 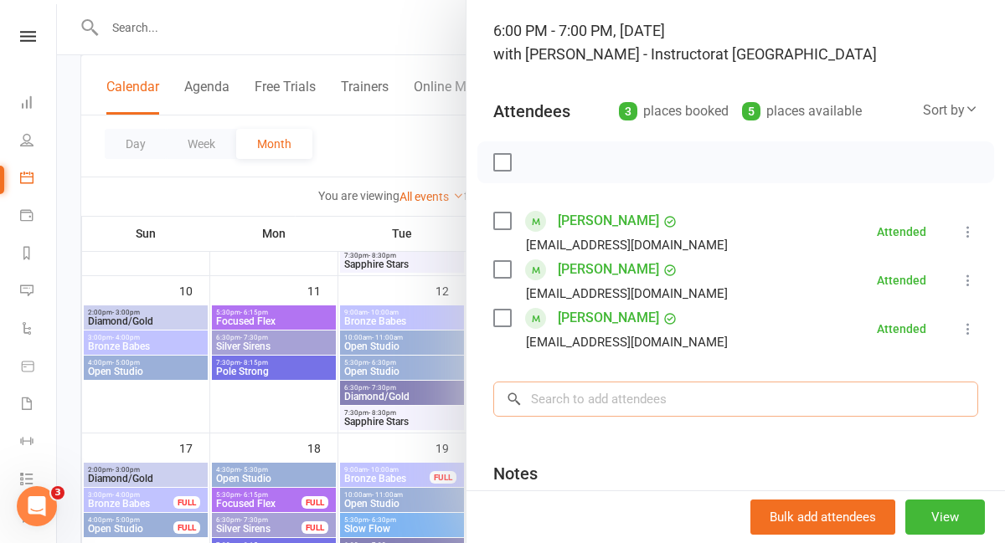 What do you see at coordinates (515, 474) in the screenshot?
I see `div: Notes` at bounding box center [515, 474].